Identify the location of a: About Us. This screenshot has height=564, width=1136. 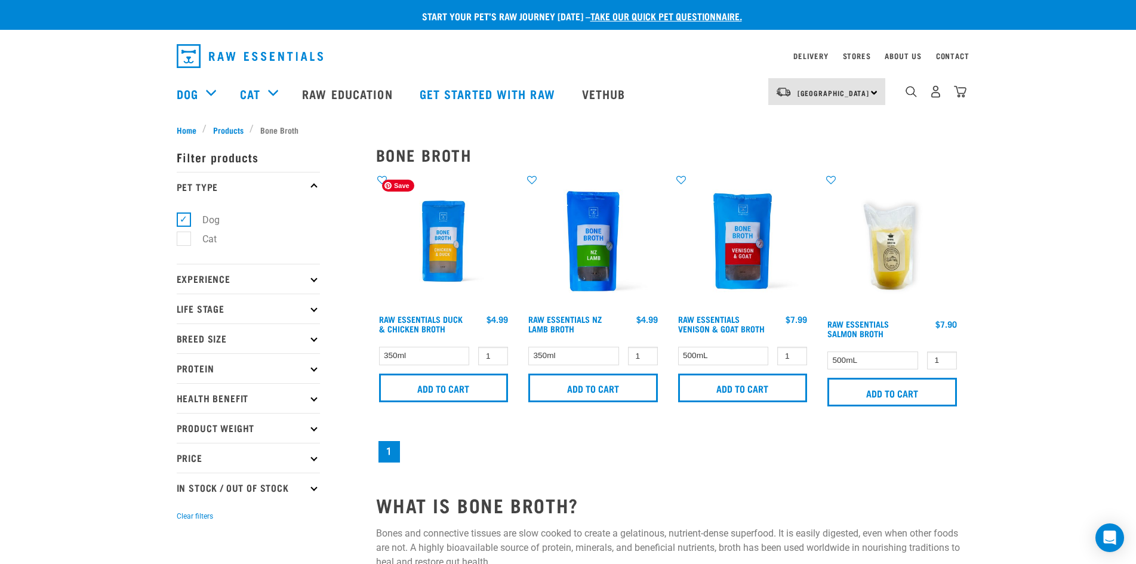
(902, 56).